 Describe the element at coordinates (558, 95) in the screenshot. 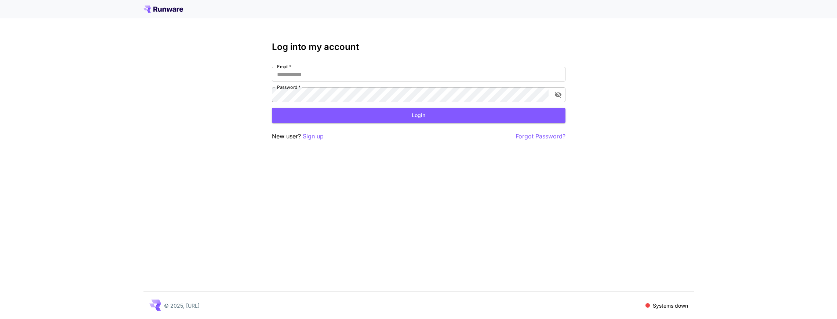

I see `button: toggle password visibility` at that location.